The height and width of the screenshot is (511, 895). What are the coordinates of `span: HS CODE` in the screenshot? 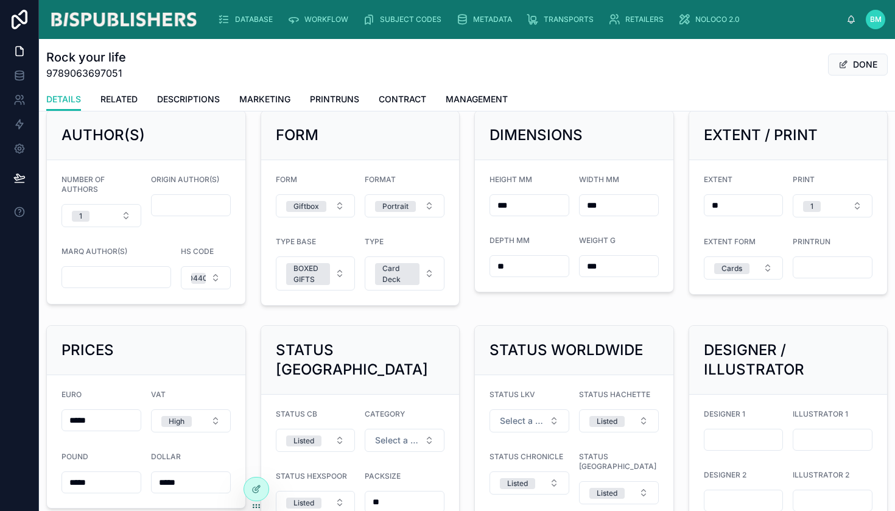 It's located at (197, 251).